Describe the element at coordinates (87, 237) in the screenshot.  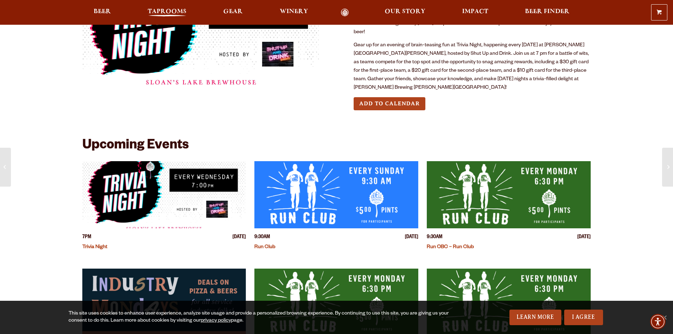
I see `span: 7PM` at that location.